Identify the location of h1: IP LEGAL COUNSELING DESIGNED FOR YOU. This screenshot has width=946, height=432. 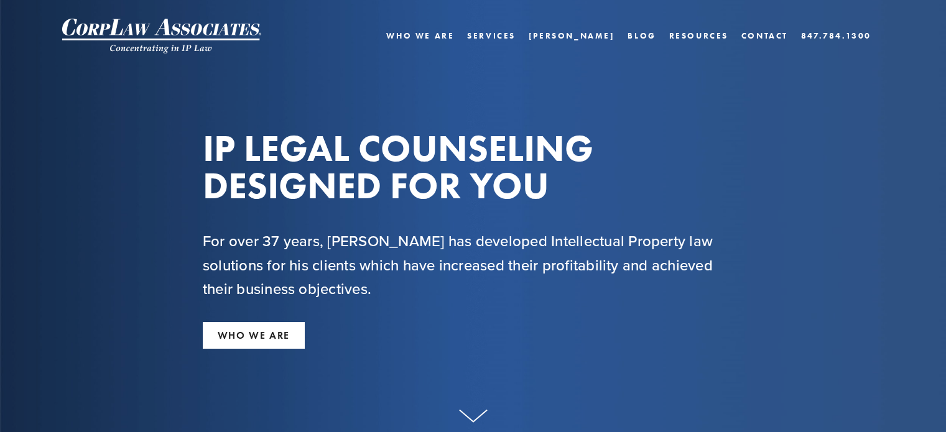
(473, 167).